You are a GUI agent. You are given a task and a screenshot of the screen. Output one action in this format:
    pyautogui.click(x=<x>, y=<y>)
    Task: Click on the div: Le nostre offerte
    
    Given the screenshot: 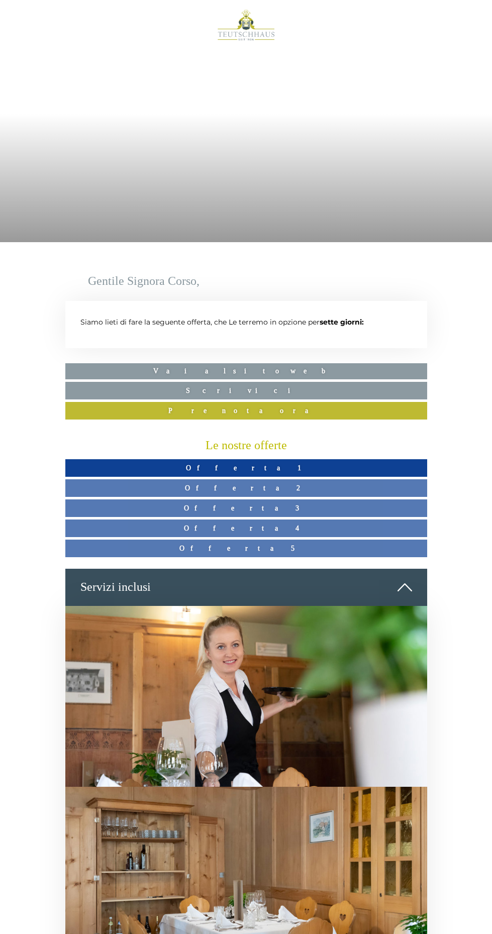 What is the action you would take?
    pyautogui.click(x=246, y=446)
    